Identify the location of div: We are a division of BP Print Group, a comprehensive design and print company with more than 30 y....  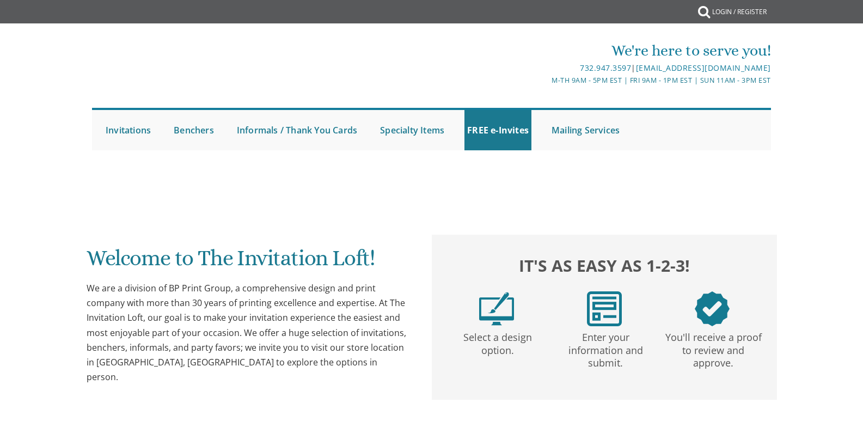
(248, 333).